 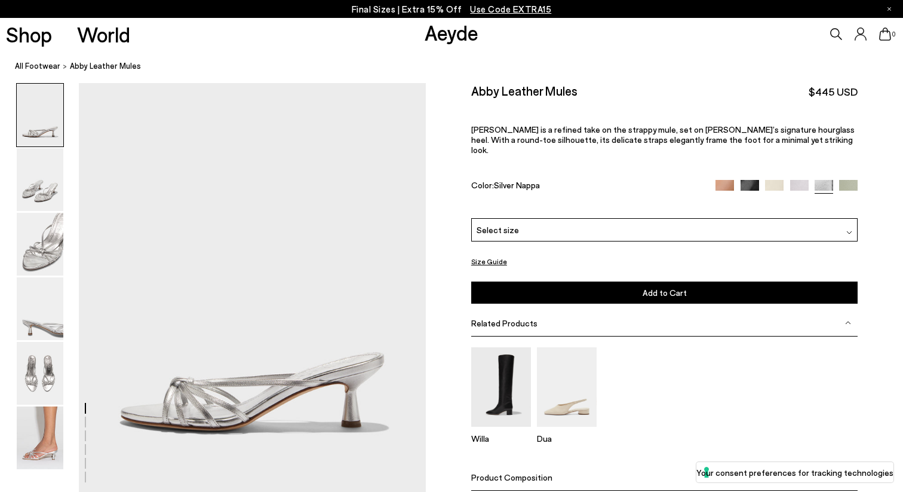 I want to click on img: Abby Leather Mules - Image 3, so click(x=40, y=244).